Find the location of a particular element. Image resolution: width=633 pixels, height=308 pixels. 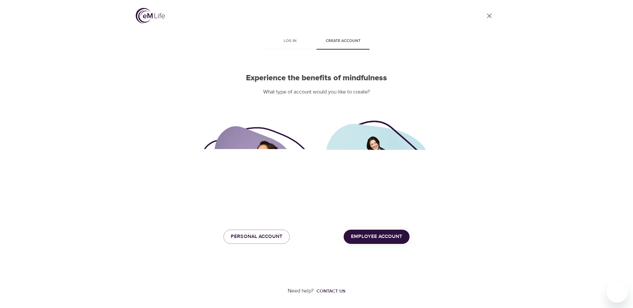

span: Employee Account is located at coordinates (376, 237).